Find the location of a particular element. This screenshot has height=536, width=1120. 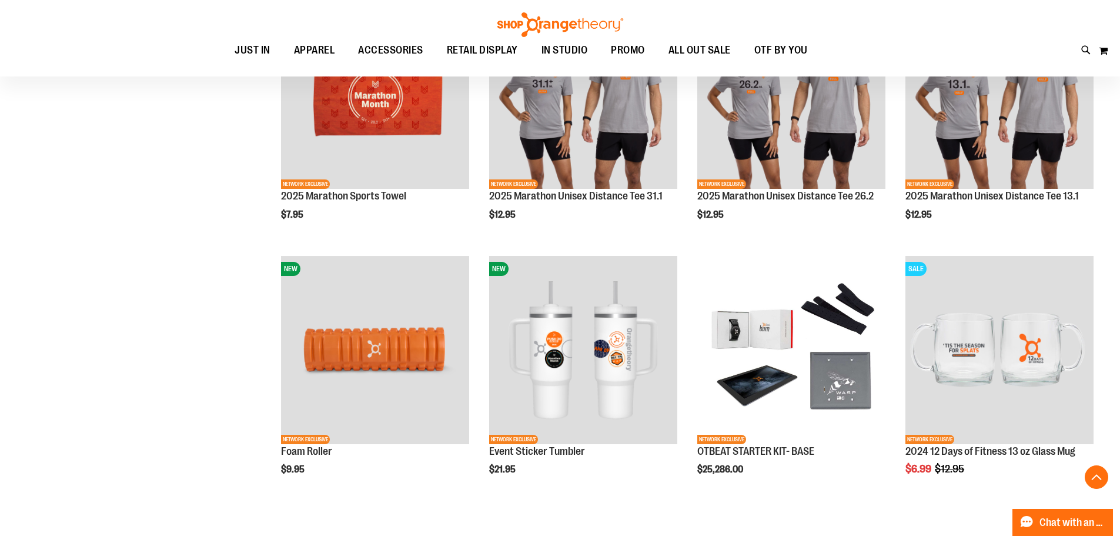

span: RETAIL DISPLAY is located at coordinates (482, 50).